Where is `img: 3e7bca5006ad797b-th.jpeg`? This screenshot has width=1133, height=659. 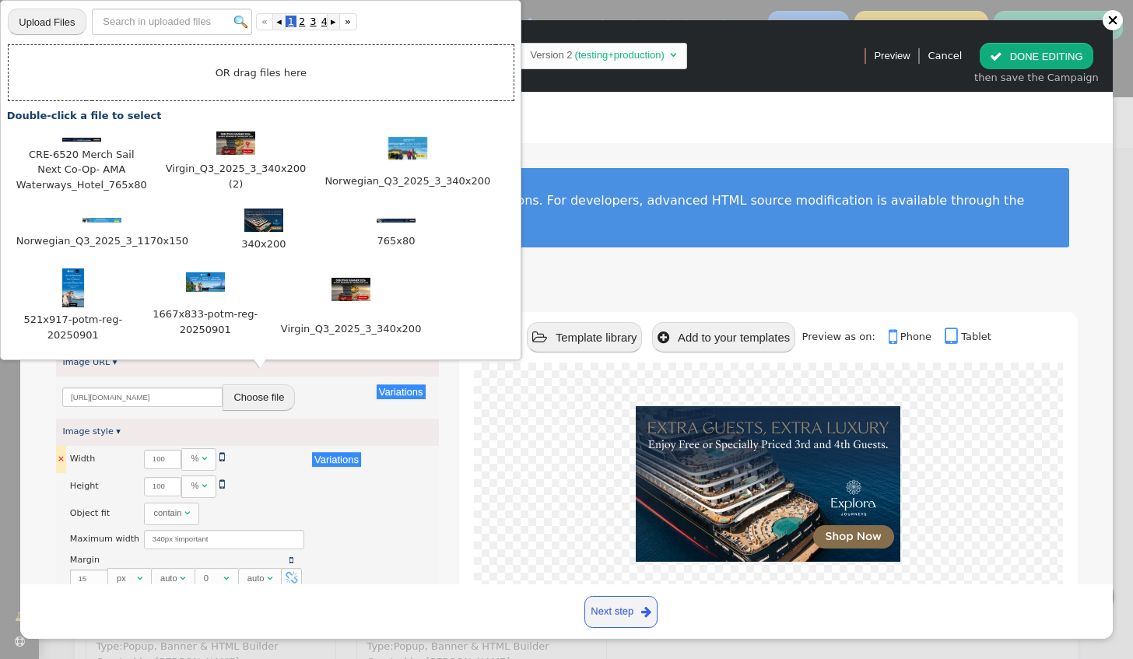 img: 3e7bca5006ad797b-th.jpeg is located at coordinates (102, 220).